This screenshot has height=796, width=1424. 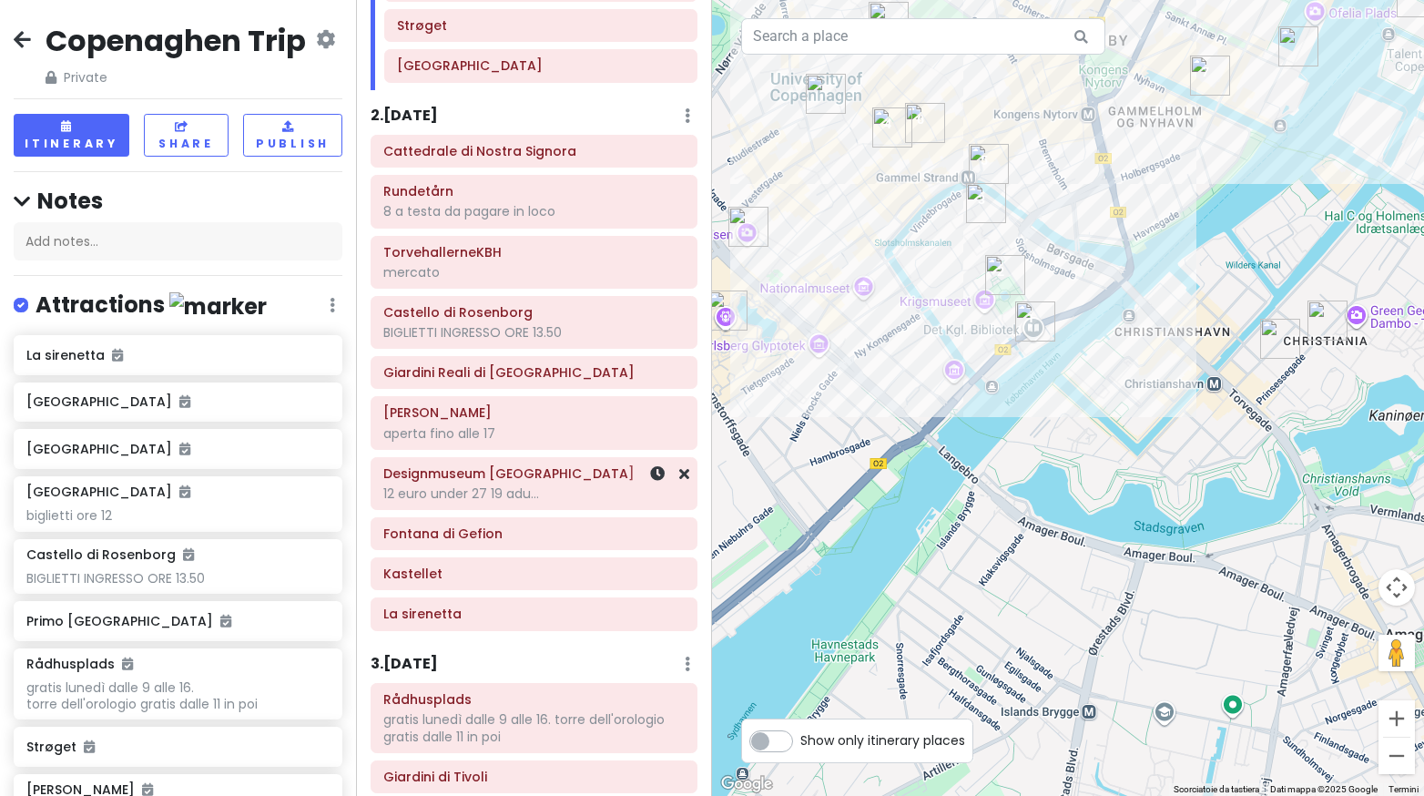 I want to click on button: Controlli di visualizzazione della mappa, so click(x=1397, y=587).